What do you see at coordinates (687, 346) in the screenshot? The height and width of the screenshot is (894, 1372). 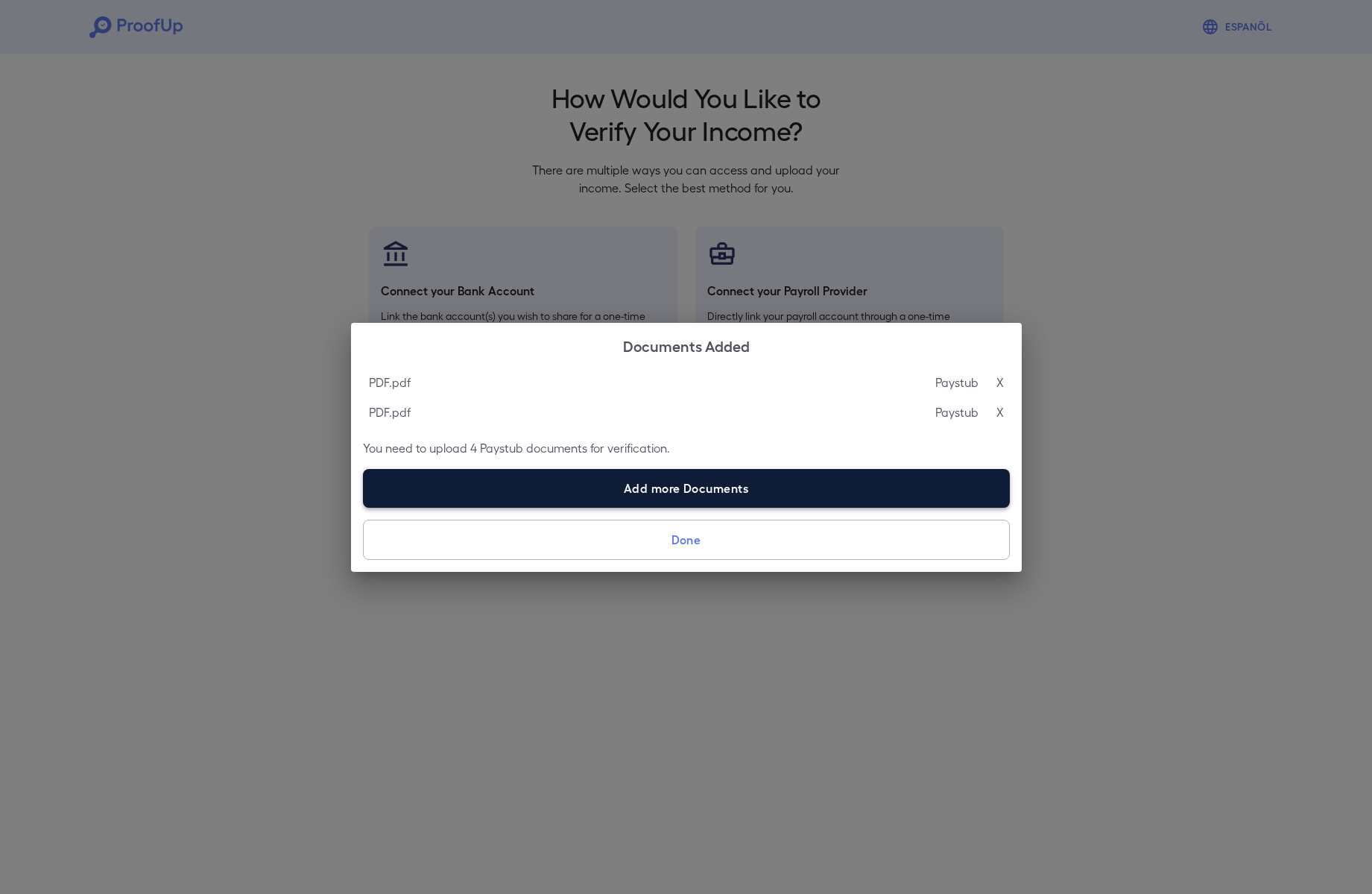 I see `h2: Documents Added` at bounding box center [687, 346].